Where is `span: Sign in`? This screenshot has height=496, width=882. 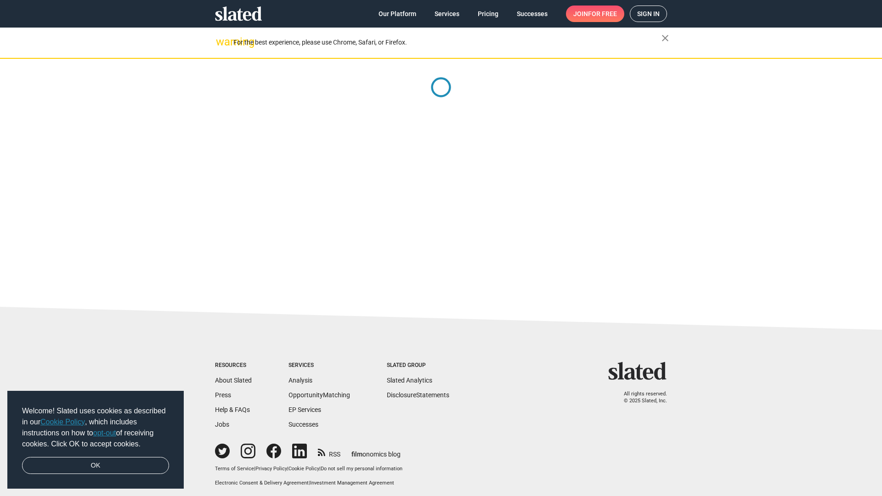
span: Sign in is located at coordinates (648, 14).